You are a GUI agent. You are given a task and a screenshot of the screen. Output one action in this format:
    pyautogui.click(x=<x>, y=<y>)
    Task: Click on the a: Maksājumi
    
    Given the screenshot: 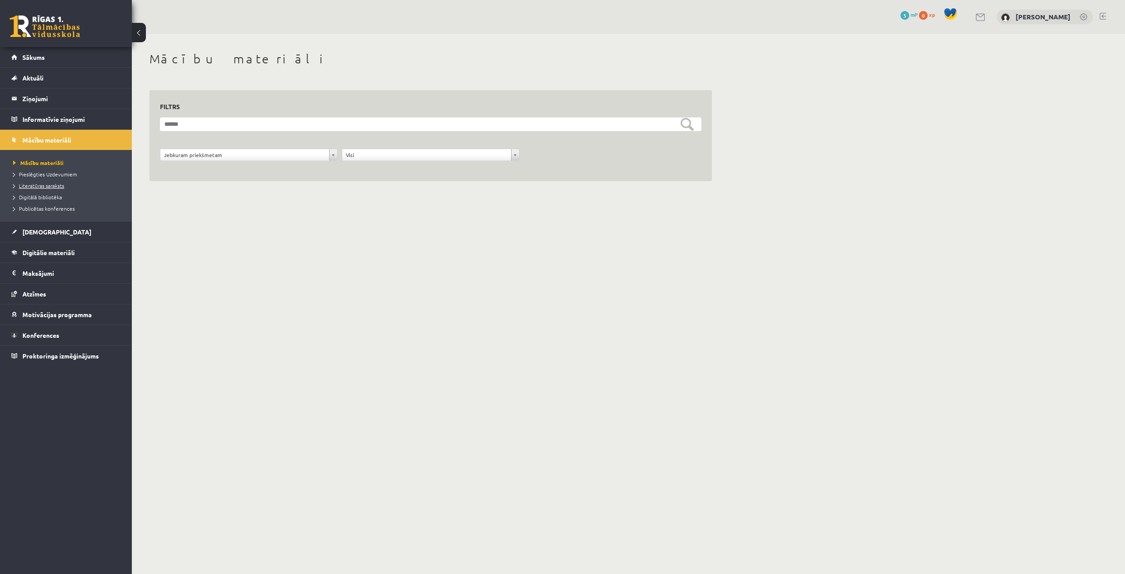 What is the action you would take?
    pyautogui.click(x=66, y=273)
    